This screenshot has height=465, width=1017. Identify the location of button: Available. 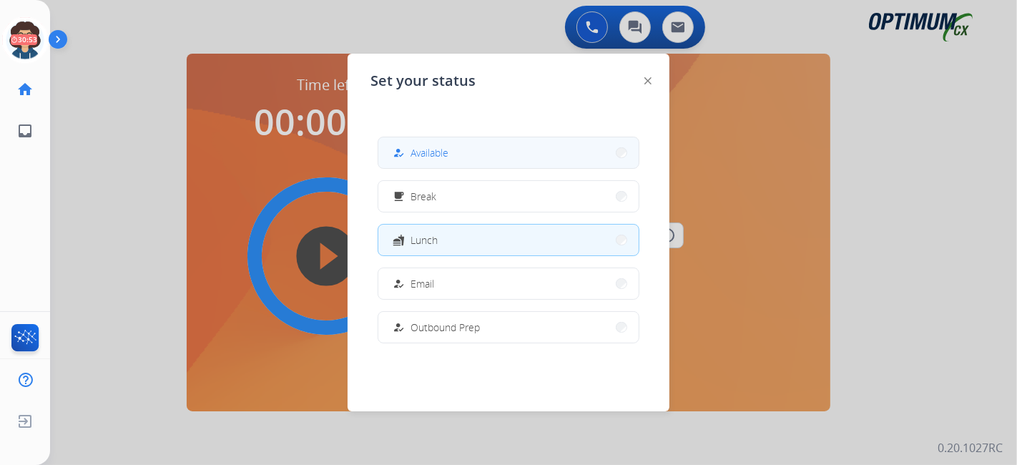
(508, 152).